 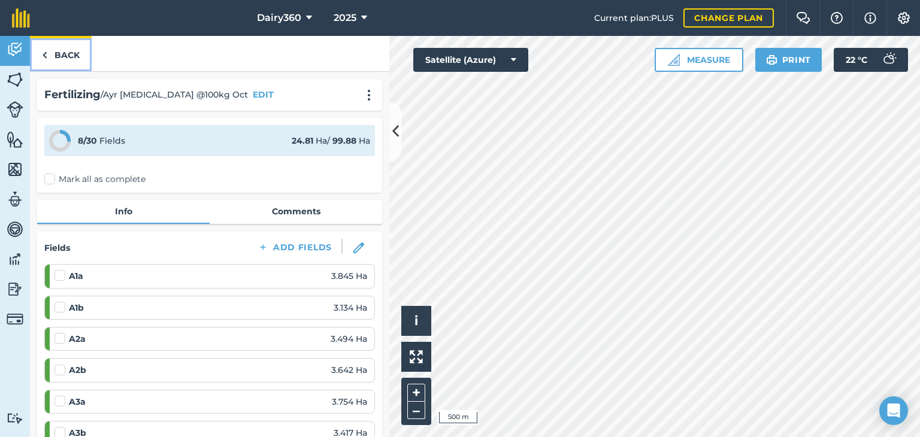 I want to click on strong: A1a, so click(x=76, y=276).